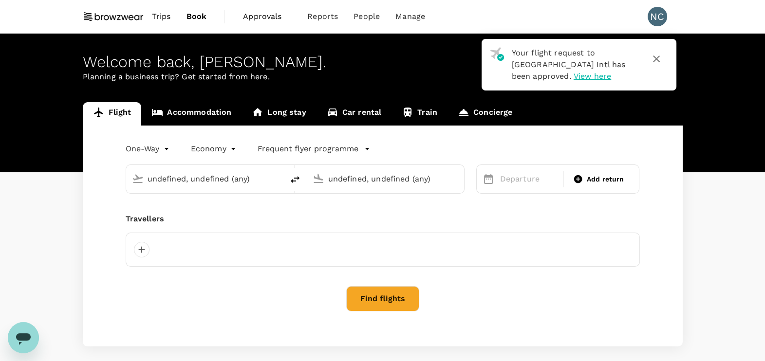 This screenshot has height=361, width=765. What do you see at coordinates (295, 180) in the screenshot?
I see `button: delete` at bounding box center [295, 180].